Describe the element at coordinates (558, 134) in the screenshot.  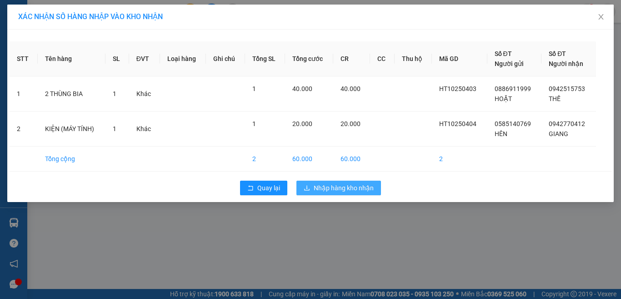
I see `span: GIANG` at that location.